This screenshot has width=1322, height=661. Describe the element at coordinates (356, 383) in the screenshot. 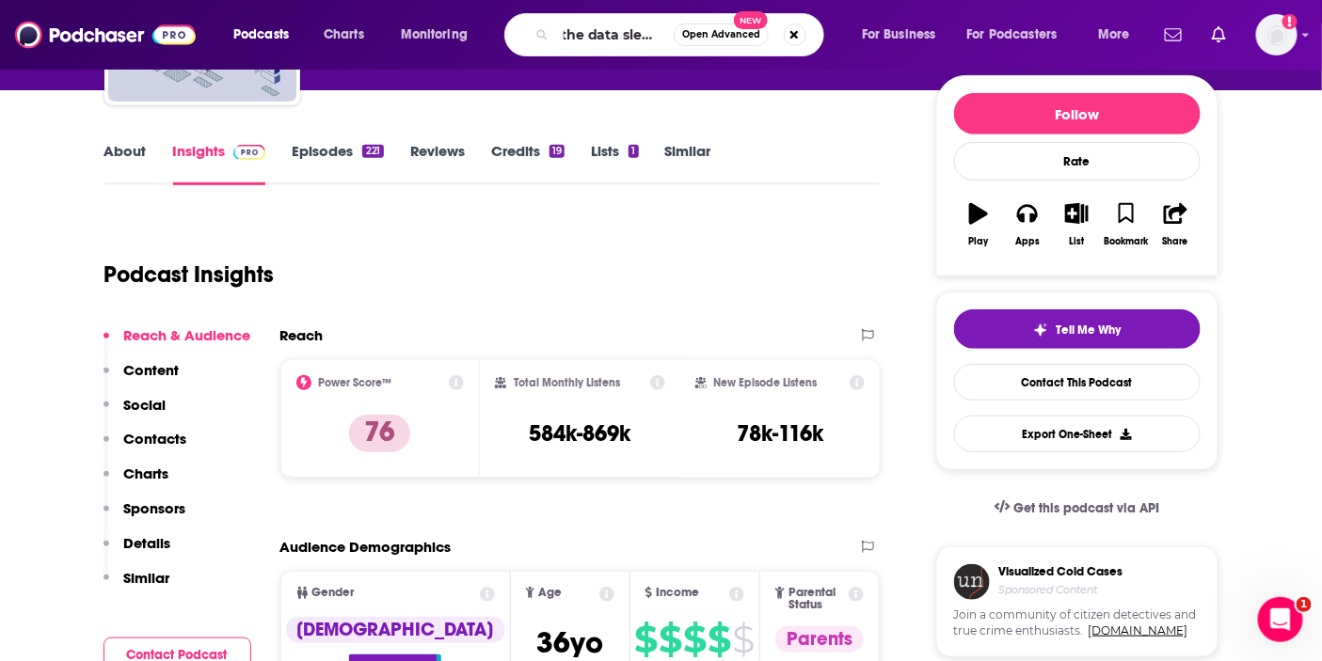

I see `h2: Power Score™` at that location.